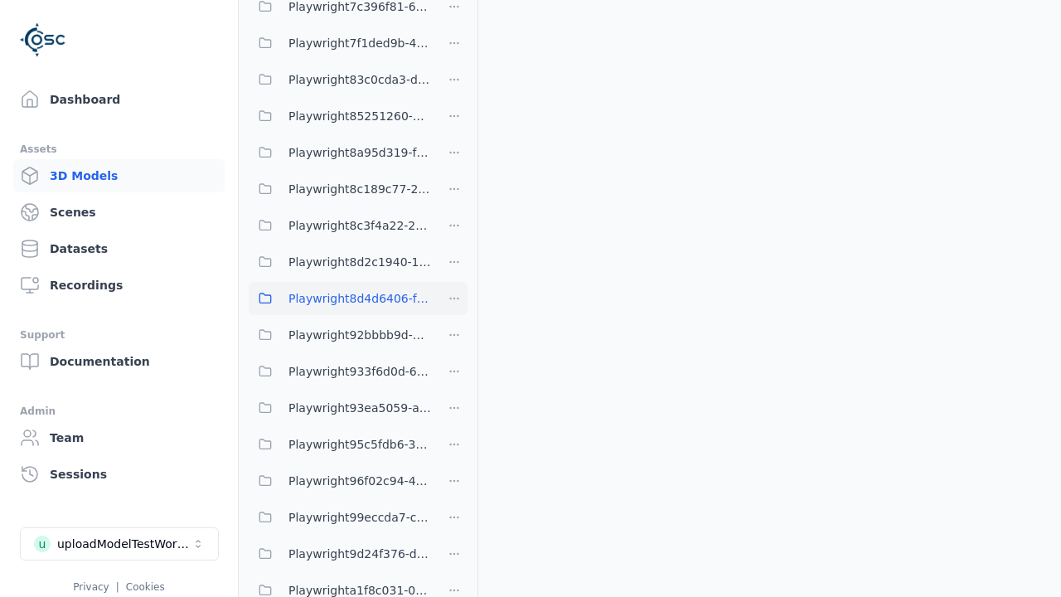  Describe the element at coordinates (119, 285) in the screenshot. I see `a: Recordings` at that location.